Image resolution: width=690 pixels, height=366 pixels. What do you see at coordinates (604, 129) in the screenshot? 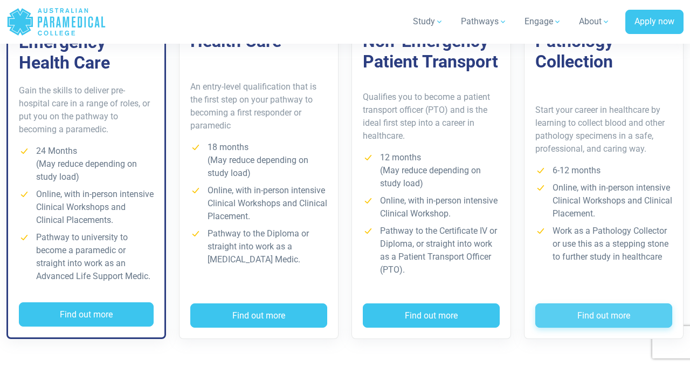
I see `p: Start your career in healthcare by learning to collect blood and other pathology specimens in a s...` at bounding box center [604, 129].